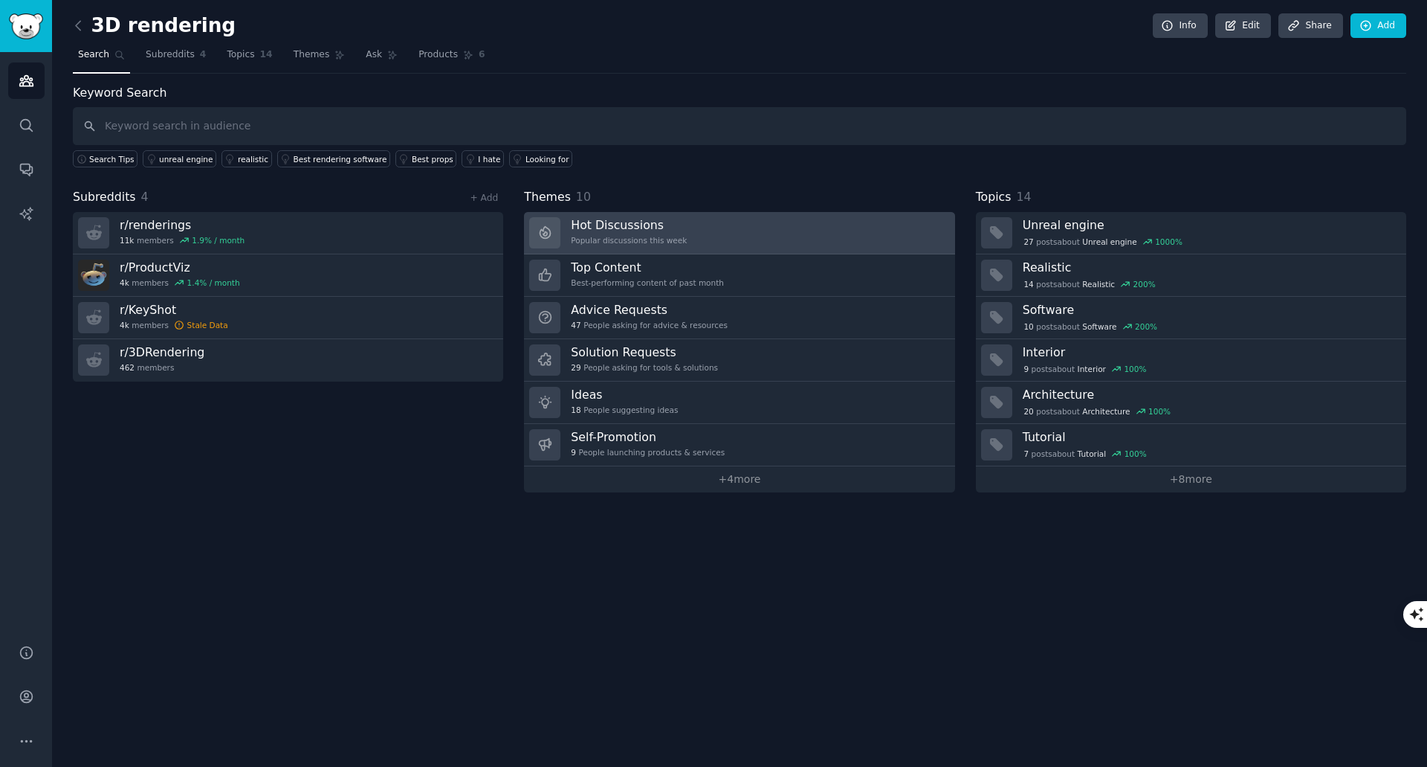 The image size is (1427, 767). What do you see at coordinates (1109, 242) in the screenshot?
I see `span: Unreal engine` at bounding box center [1109, 242].